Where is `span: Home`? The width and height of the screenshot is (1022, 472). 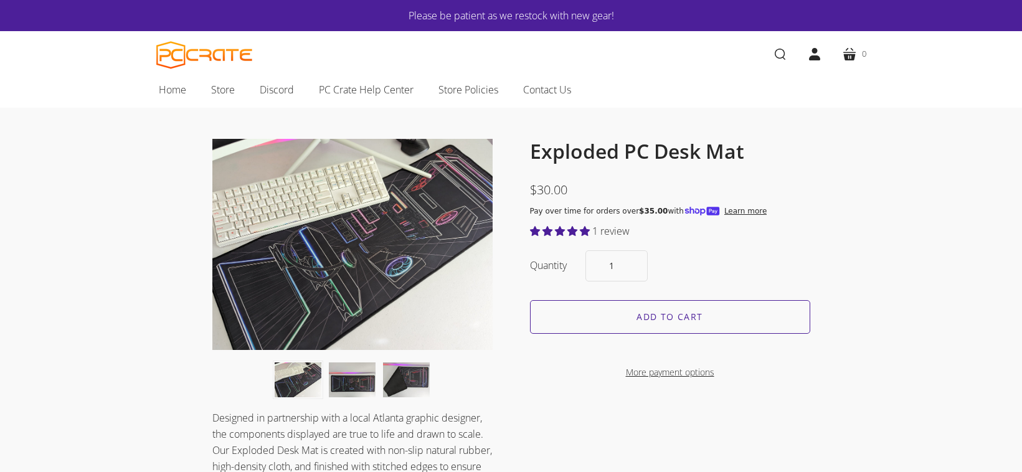 span: Home is located at coordinates (173, 90).